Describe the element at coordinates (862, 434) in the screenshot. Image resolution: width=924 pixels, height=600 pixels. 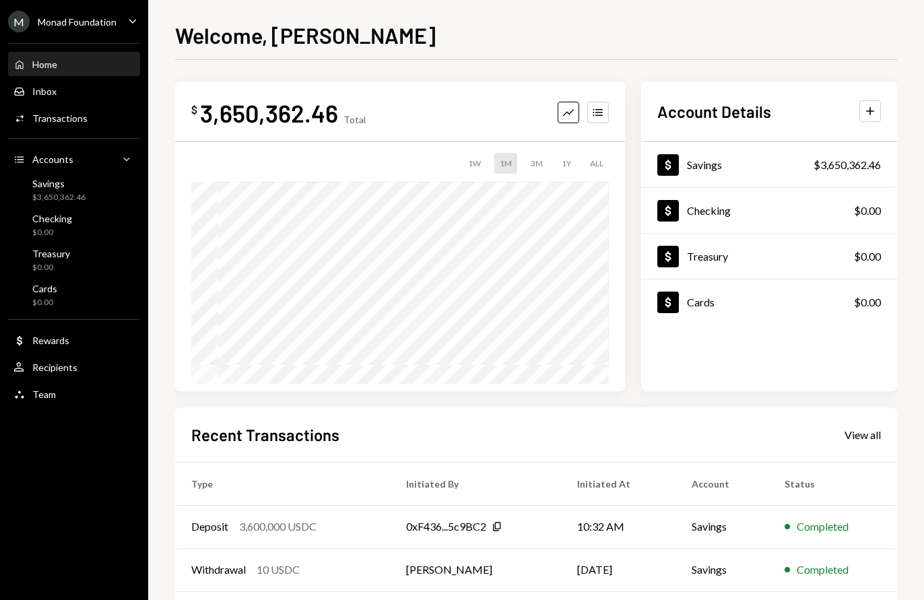
I see `a: View all` at that location.